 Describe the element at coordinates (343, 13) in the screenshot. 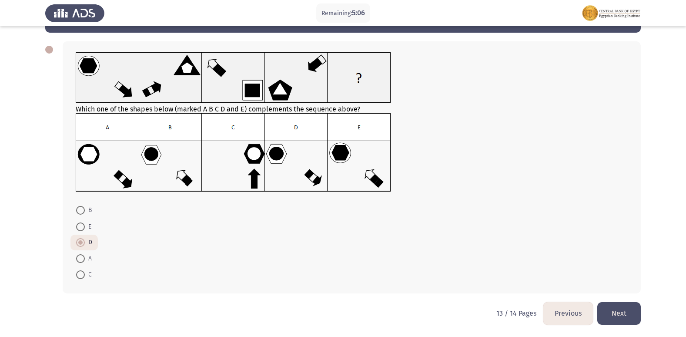

I see `p: Remaining:` at that location.